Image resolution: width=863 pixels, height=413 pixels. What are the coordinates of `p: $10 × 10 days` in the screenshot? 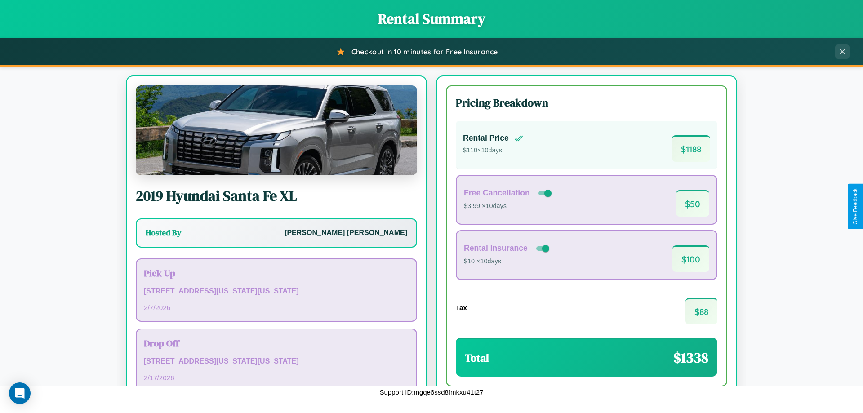 It's located at (507, 262).